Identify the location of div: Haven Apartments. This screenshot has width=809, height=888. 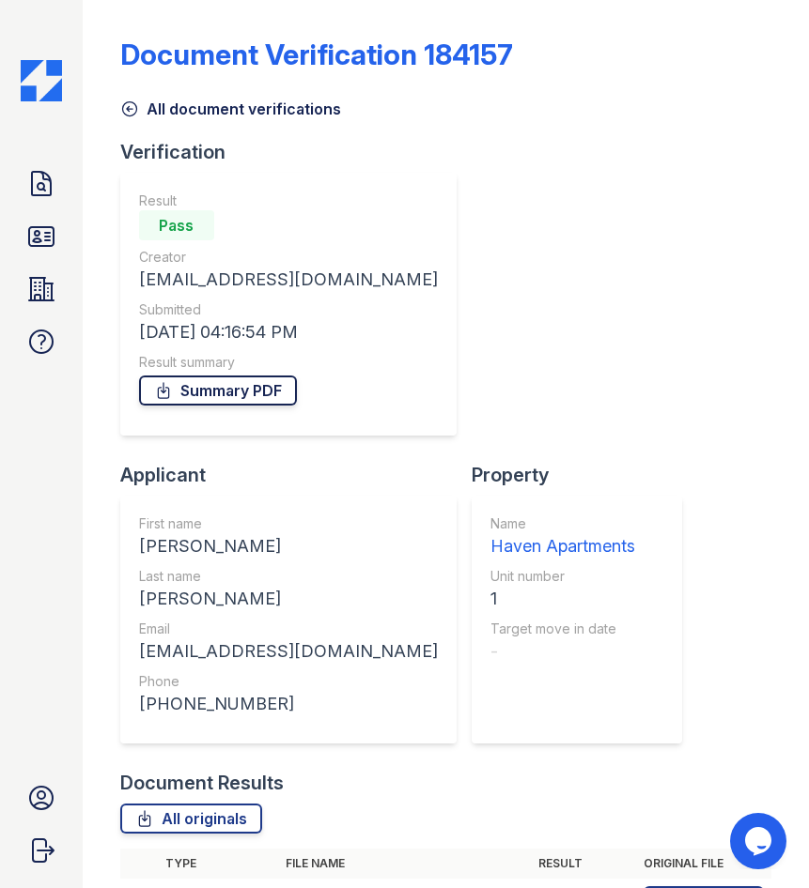
(563, 547).